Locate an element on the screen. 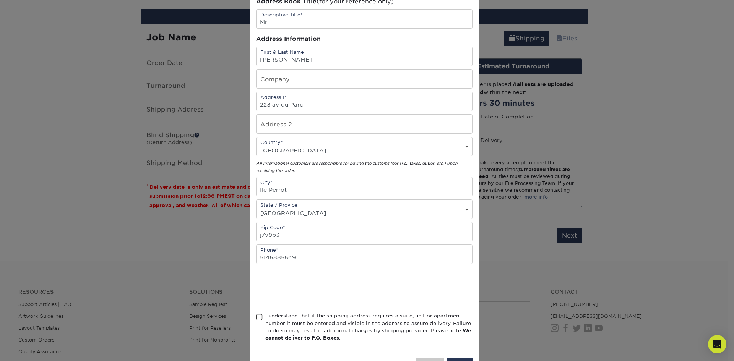 The width and height of the screenshot is (734, 361). div: Address Information is located at coordinates (364, 39).